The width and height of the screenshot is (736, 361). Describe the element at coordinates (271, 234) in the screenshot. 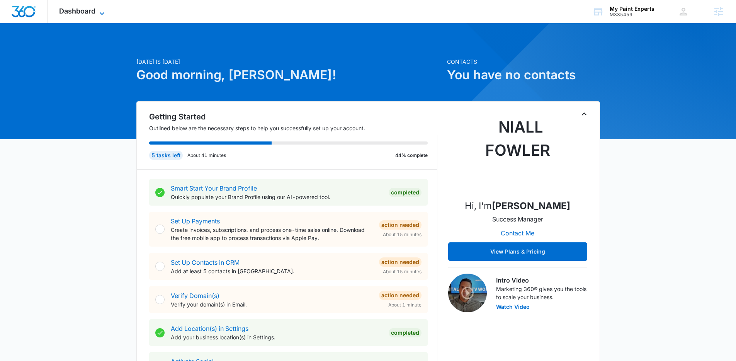

I see `p: Create invoices, subscriptions, and process one-time sales online. Download the free mobile app t...` at that location.